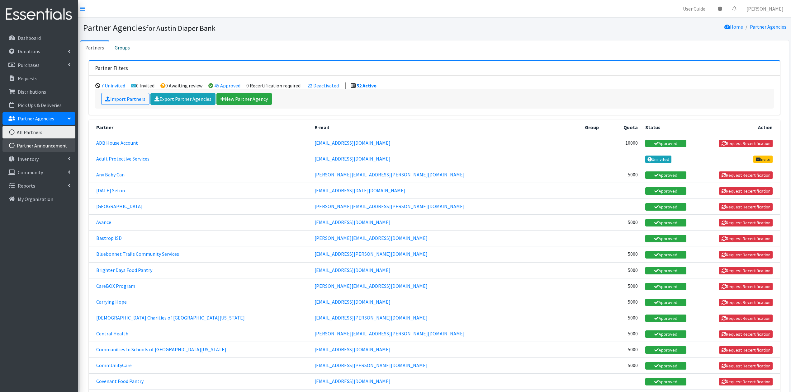 This screenshot has height=392, width=791. What do you see at coordinates (735, 127) in the screenshot?
I see `th: Action` at bounding box center [735, 127].